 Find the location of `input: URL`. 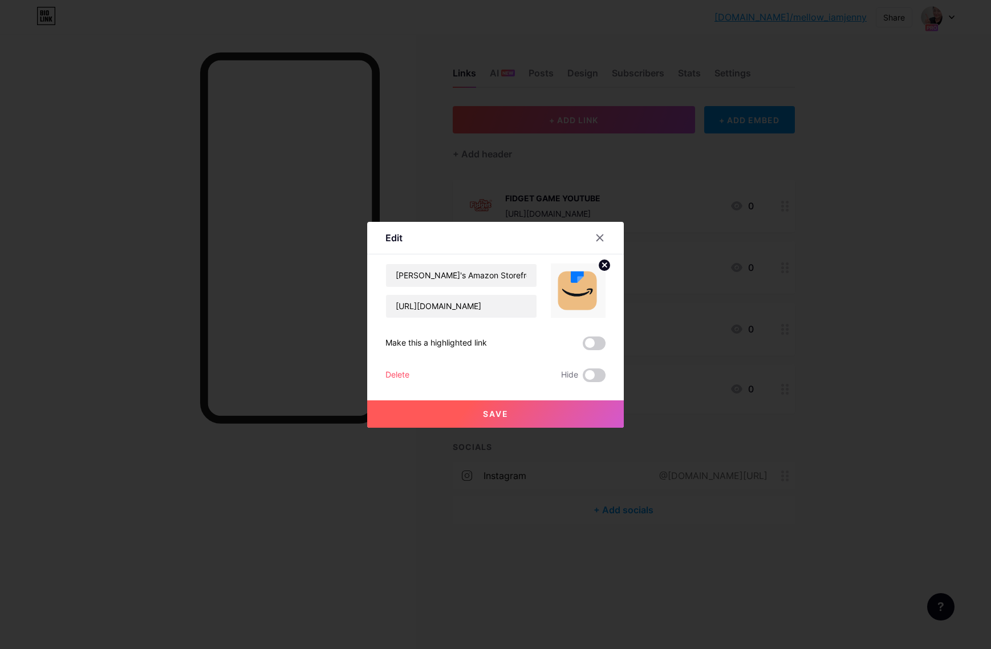

input: URL is located at coordinates (461, 306).